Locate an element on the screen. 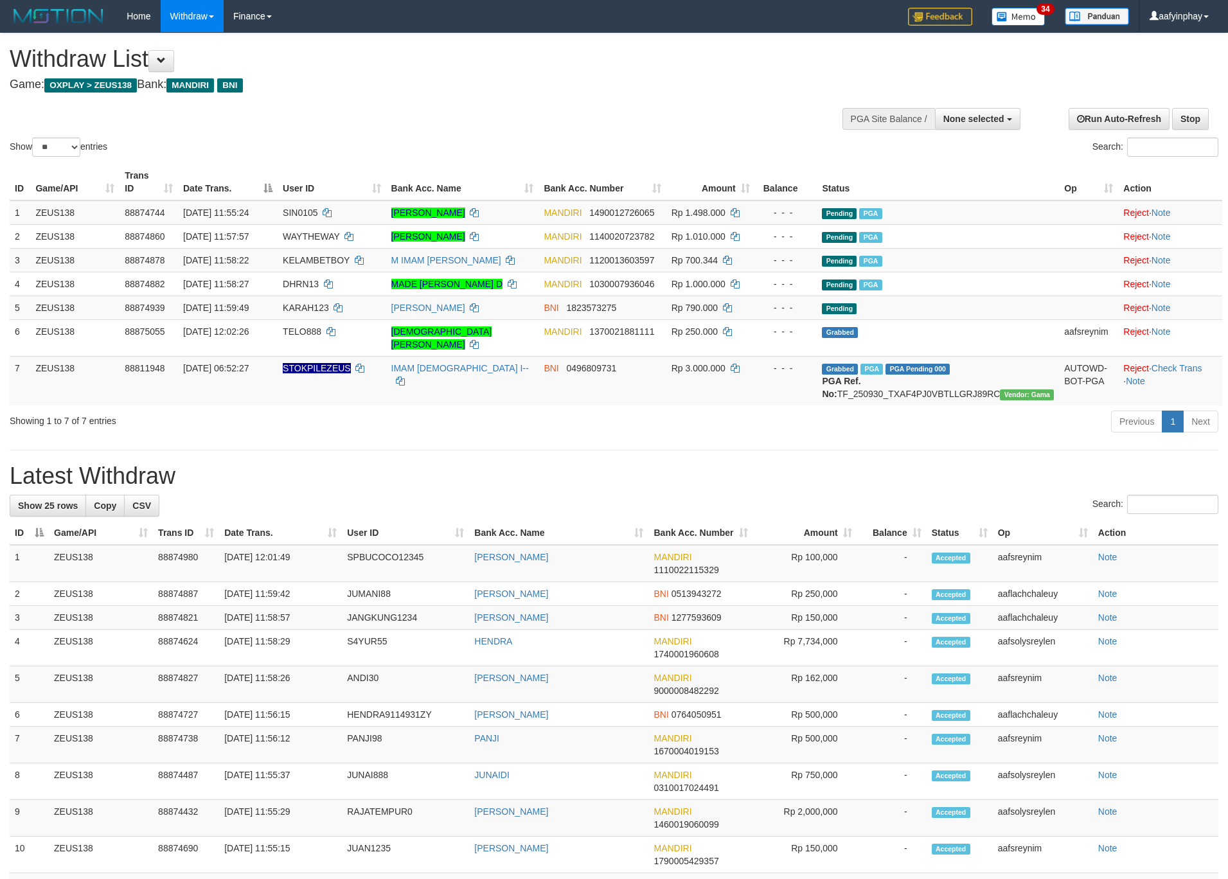 Image resolution: width=1228 pixels, height=879 pixels. a: Run Auto-Refresh is located at coordinates (1119, 119).